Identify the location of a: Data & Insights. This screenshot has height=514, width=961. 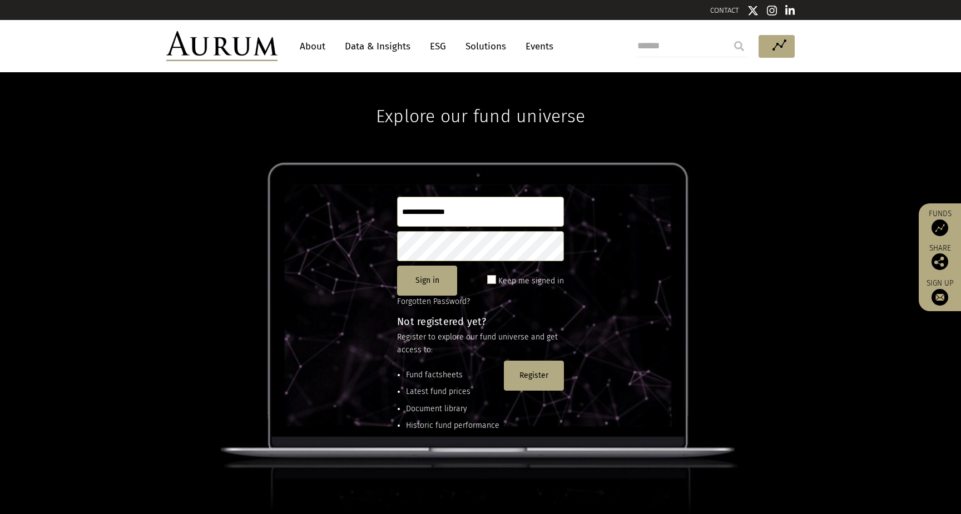
(377, 46).